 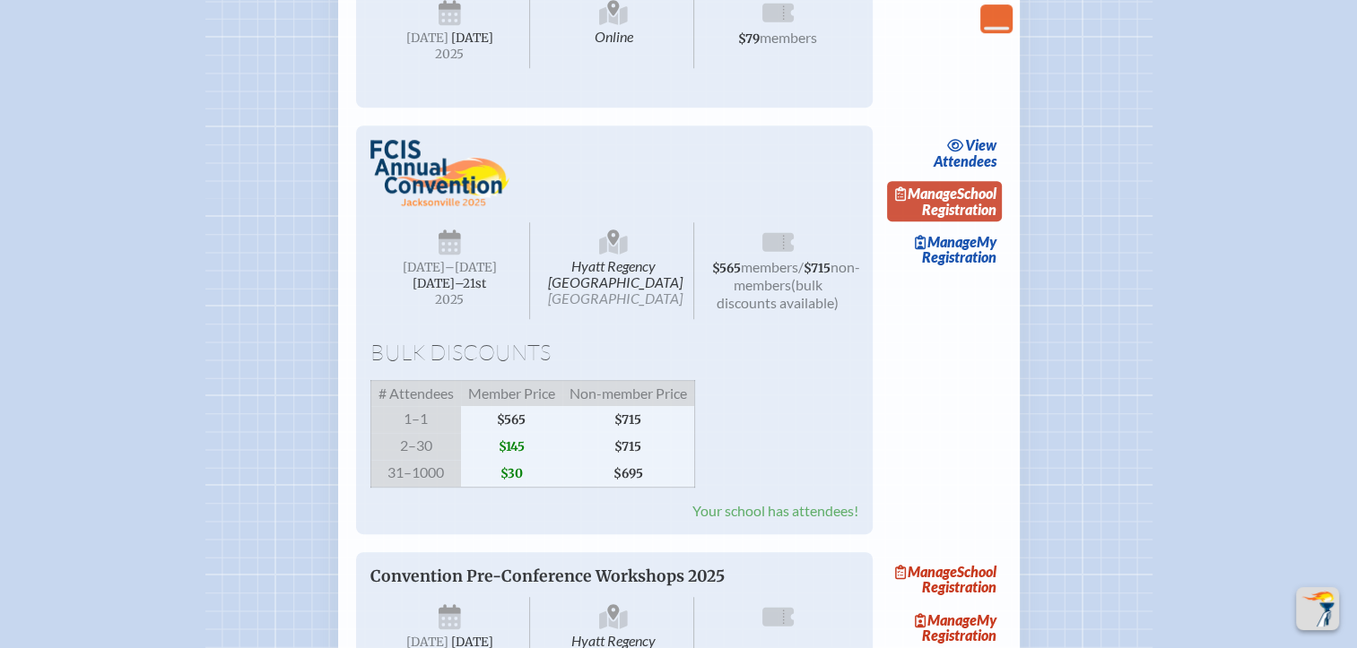 I want to click on span: Member Price, so click(x=511, y=393).